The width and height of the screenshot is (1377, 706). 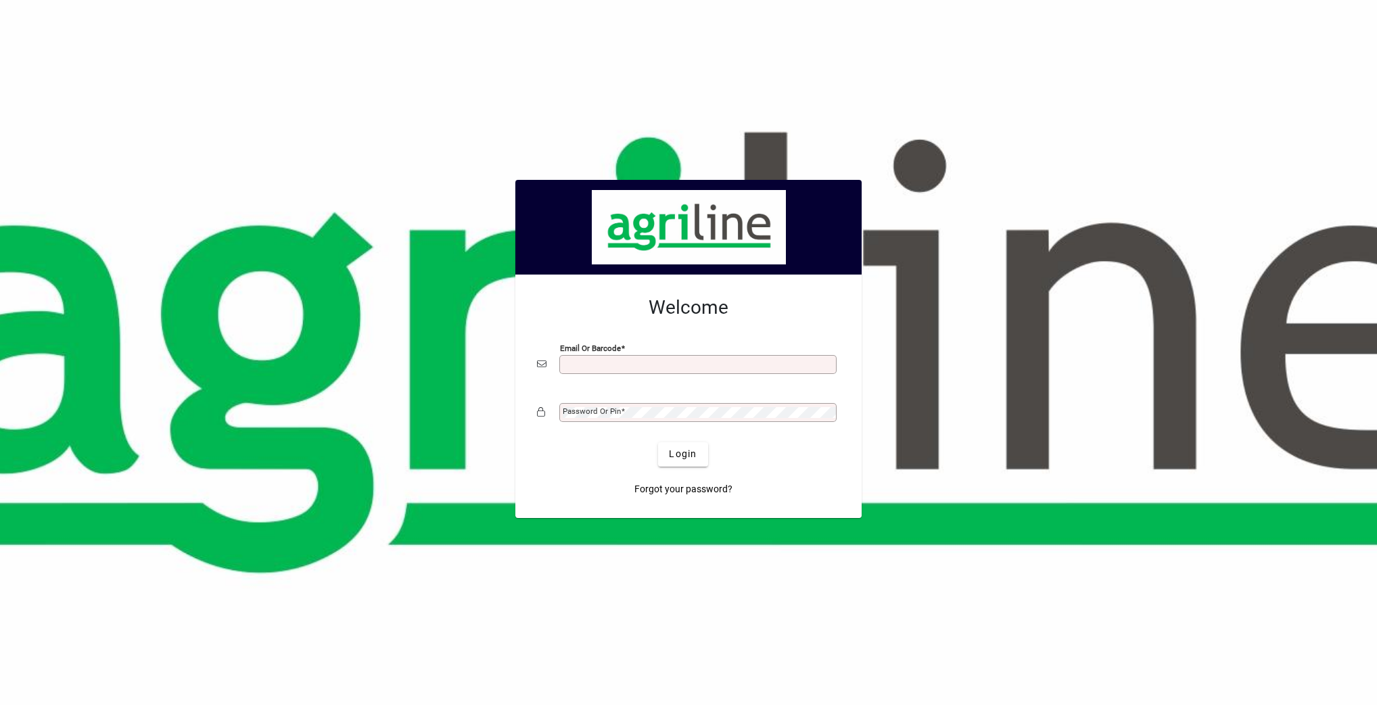 What do you see at coordinates (682, 454) in the screenshot?
I see `span: Login` at bounding box center [682, 454].